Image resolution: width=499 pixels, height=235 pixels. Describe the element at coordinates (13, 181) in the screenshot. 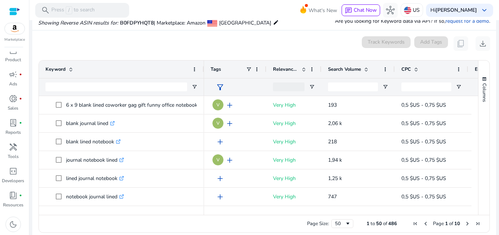

I see `p: Developers` at that location.